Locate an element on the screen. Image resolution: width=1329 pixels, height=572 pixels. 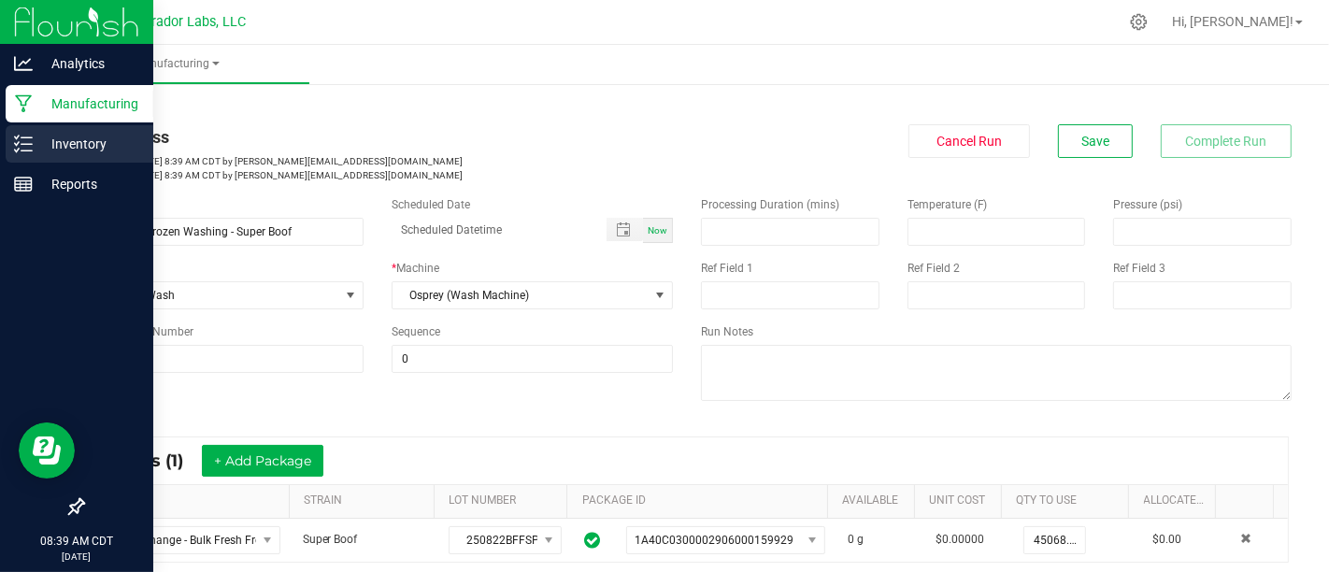
span: g is located at coordinates (860, 539).